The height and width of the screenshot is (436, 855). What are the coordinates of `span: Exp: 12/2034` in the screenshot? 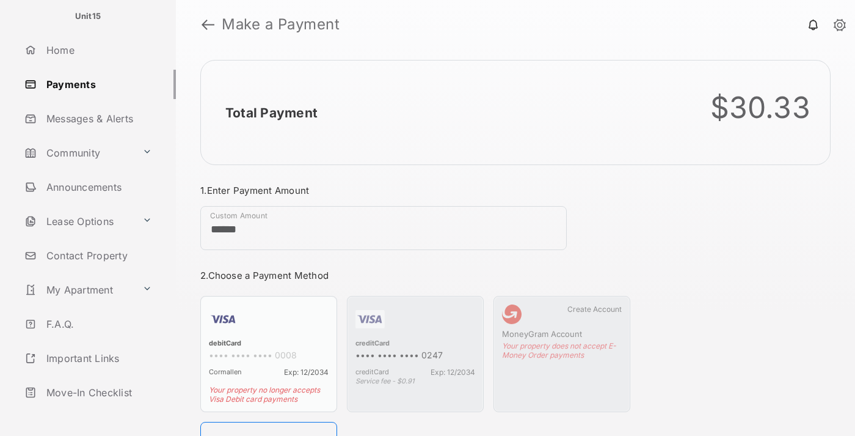 It's located at (453, 372).